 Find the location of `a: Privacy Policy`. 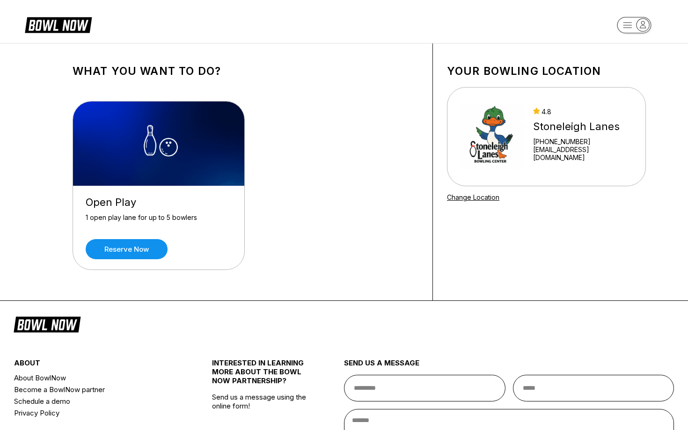

a: Privacy Policy is located at coordinates (96, 413).